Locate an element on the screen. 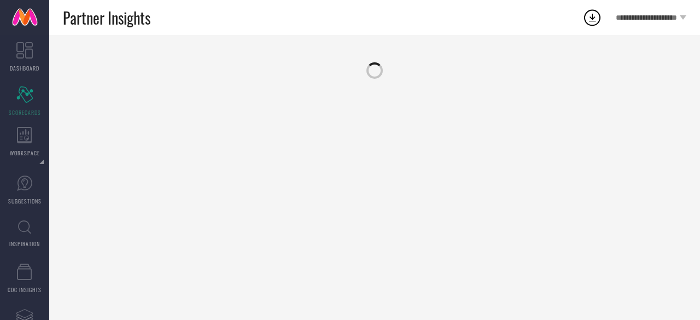 Image resolution: width=700 pixels, height=320 pixels. span: CDC INSIGHTS is located at coordinates (25, 289).